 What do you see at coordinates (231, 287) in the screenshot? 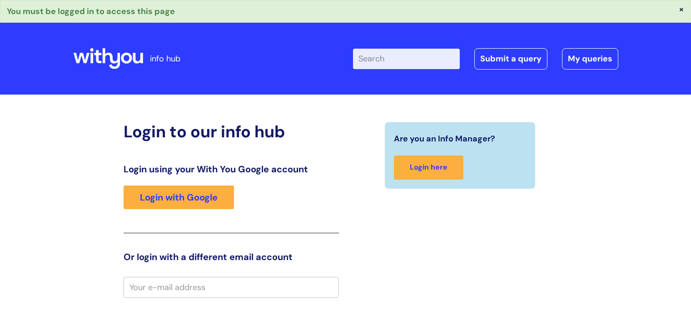
I see `input: Your e-mail address` at bounding box center [231, 287].